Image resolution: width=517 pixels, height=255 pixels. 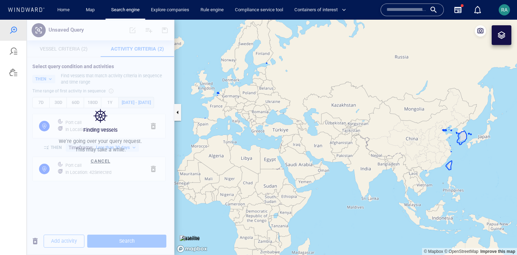 I want to click on p: Satellite, so click(x=191, y=219).